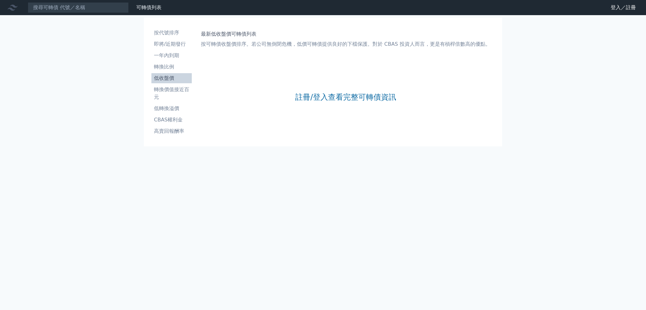  I want to click on li: 轉換比例, so click(172, 67).